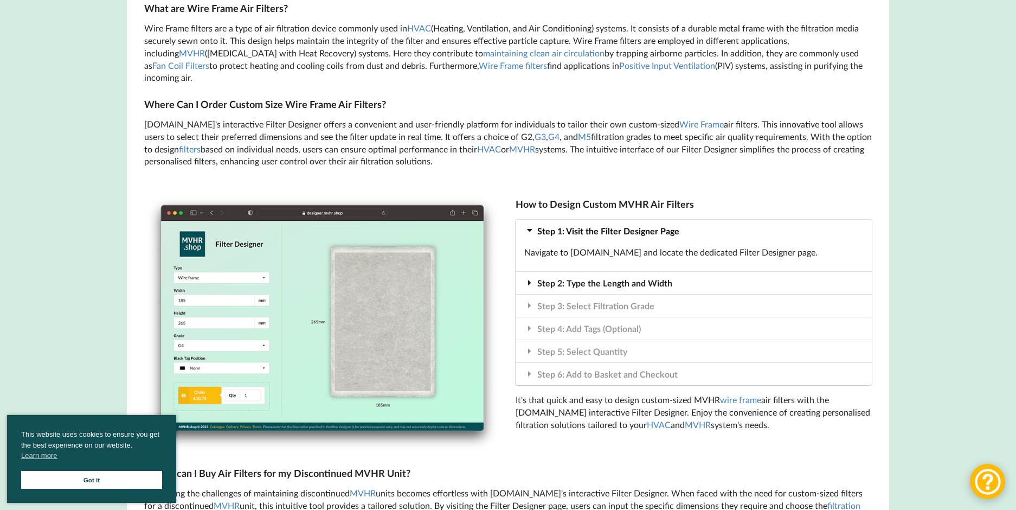 The width and height of the screenshot is (1016, 510). I want to click on img: MVHR.shop Filter Designer screenshot, so click(322, 323).